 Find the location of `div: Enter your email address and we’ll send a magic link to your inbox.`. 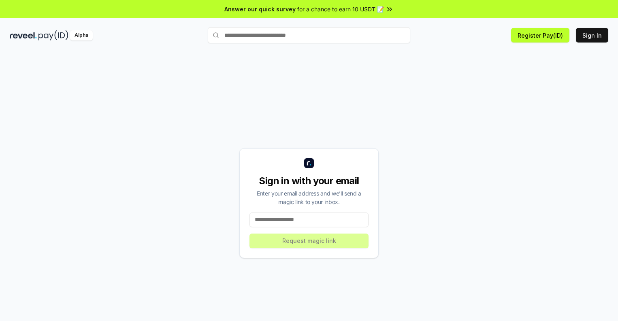

div: Enter your email address and we’ll send a magic link to your inbox. is located at coordinates (309, 198).